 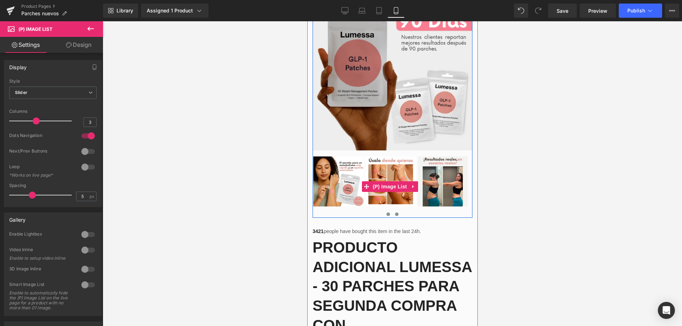 What do you see at coordinates (18, 65) in the screenshot?
I see `div: Display` at bounding box center [18, 65].